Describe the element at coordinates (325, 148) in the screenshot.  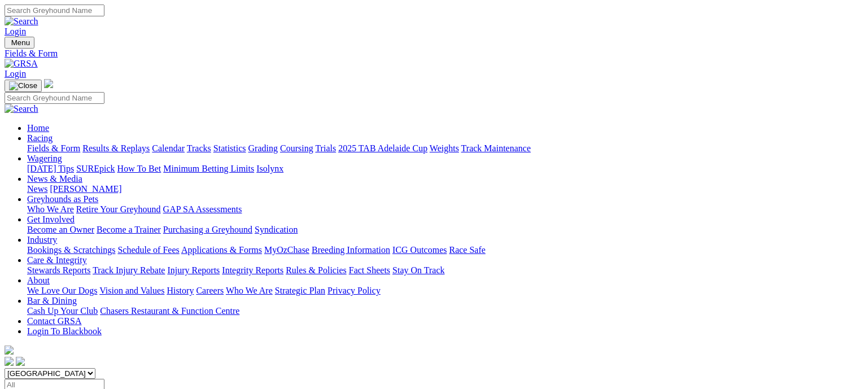
I see `a: Trials` at that location.